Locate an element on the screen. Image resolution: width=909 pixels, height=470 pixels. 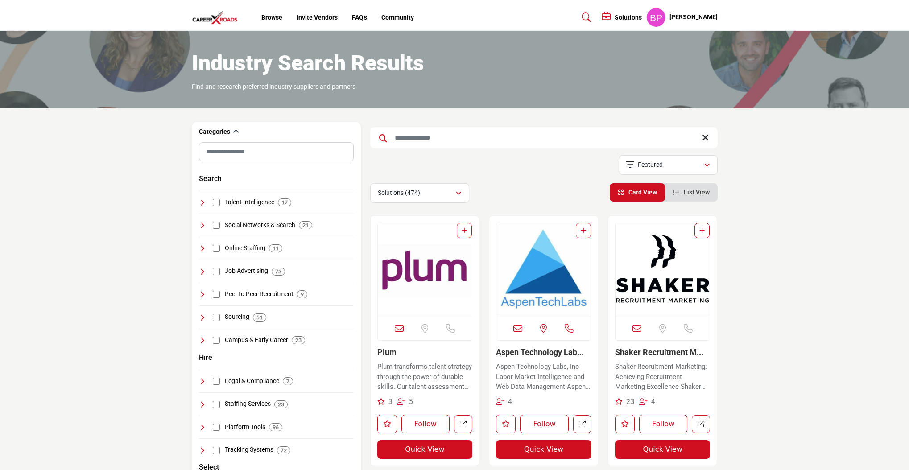
a: FAQ's is located at coordinates (360, 17).